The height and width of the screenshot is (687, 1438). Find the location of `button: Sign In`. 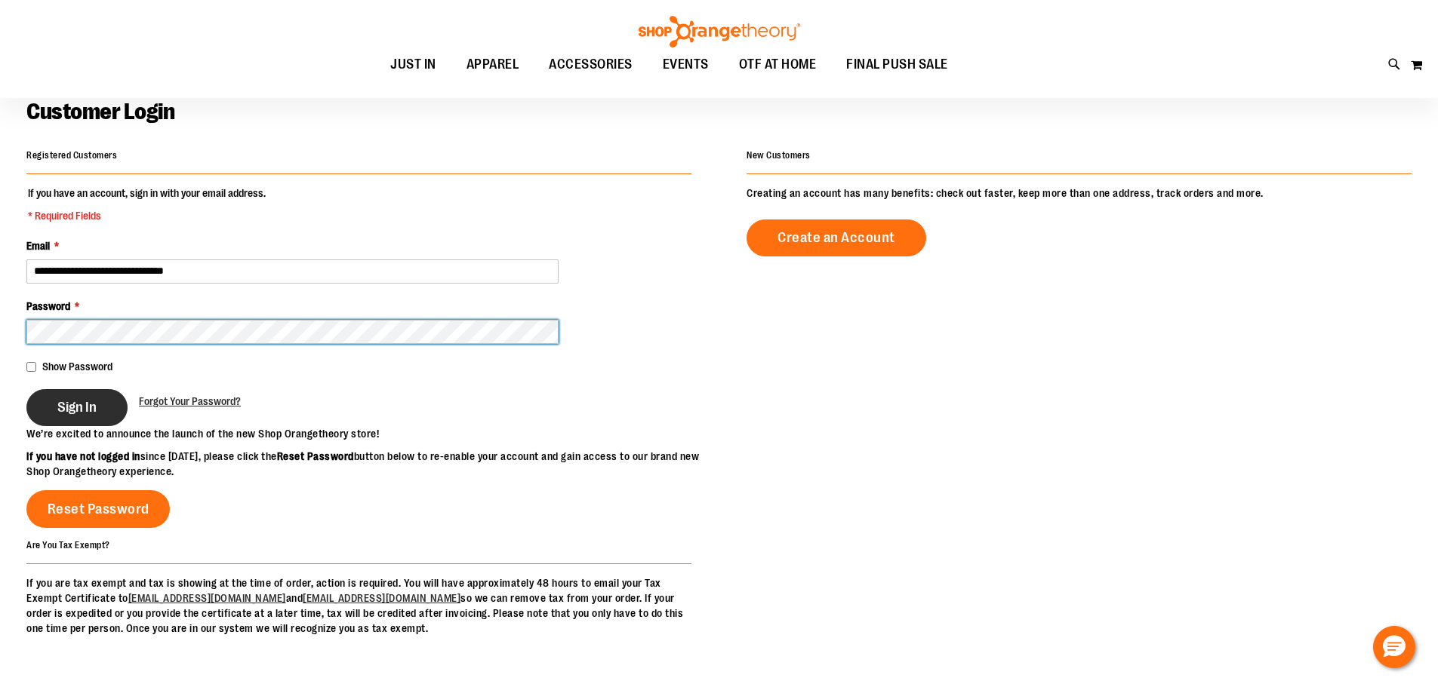

button: Sign In is located at coordinates (77, 407).